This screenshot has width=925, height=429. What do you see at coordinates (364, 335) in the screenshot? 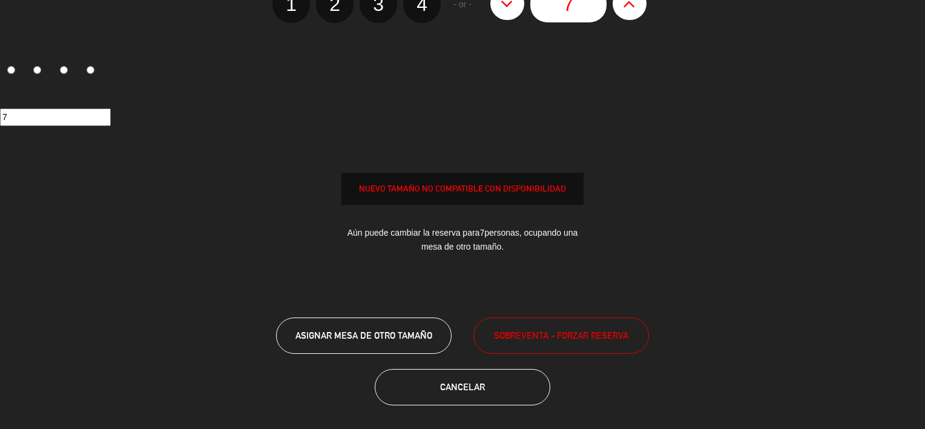
I see `span: ASIGNAR MESA DE OTRO TAMAÑO` at bounding box center [364, 335].